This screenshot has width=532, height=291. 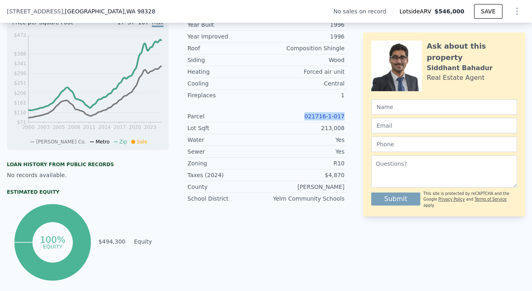 I want to click on div: Siding, so click(x=227, y=60).